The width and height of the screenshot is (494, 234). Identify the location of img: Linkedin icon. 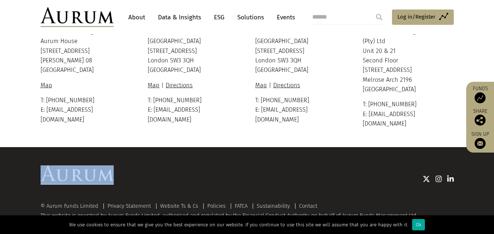
(451, 179).